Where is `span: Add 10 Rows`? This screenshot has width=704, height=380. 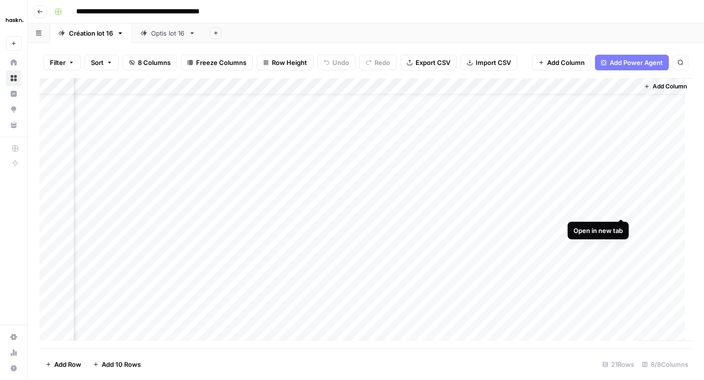 span: Add 10 Rows is located at coordinates (121, 365).